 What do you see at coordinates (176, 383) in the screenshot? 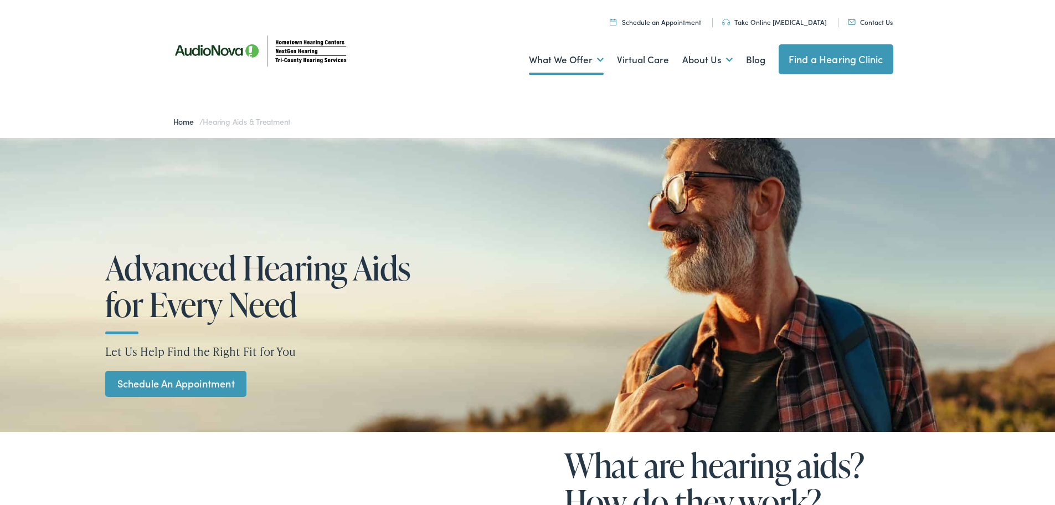
I see `a: Schedule An Appointment` at bounding box center [176, 383].